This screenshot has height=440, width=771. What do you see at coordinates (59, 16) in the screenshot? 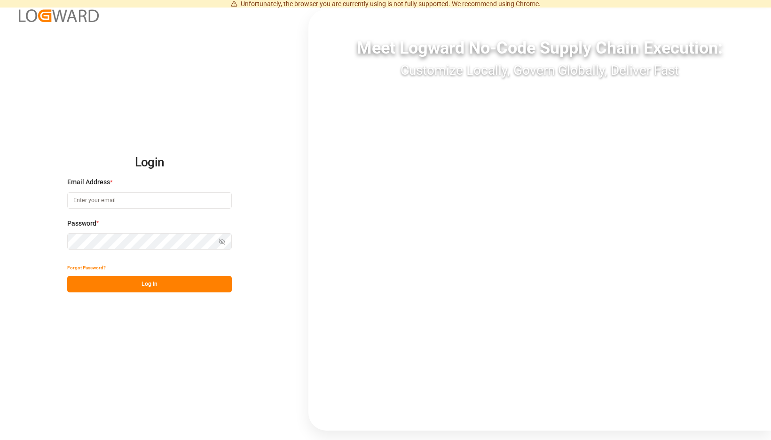
I see `img: Logward_new_orange.png` at bounding box center [59, 16].